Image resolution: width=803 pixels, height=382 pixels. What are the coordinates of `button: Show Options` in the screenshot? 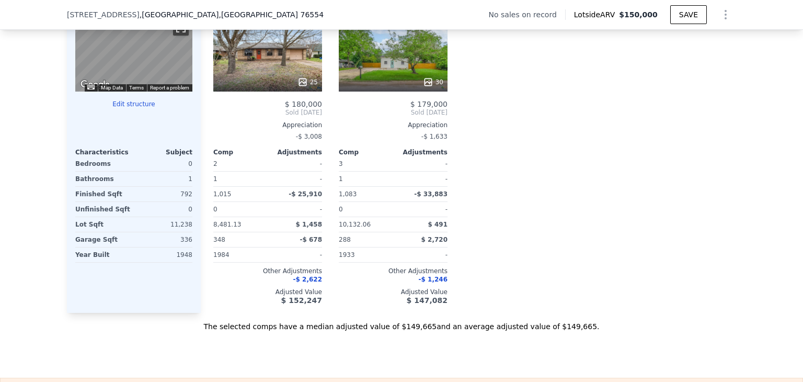 It's located at (726, 15).